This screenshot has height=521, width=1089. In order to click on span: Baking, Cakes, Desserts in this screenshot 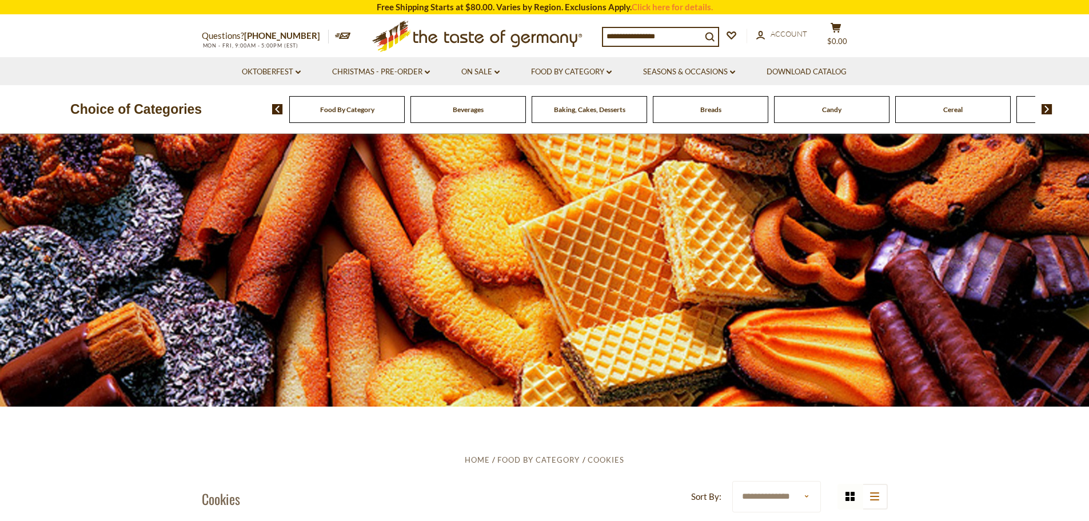, I will do `click(590, 109)`.